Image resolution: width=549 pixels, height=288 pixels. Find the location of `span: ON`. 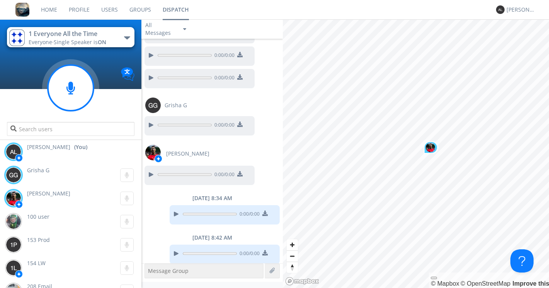

span: ON is located at coordinates (102, 42).